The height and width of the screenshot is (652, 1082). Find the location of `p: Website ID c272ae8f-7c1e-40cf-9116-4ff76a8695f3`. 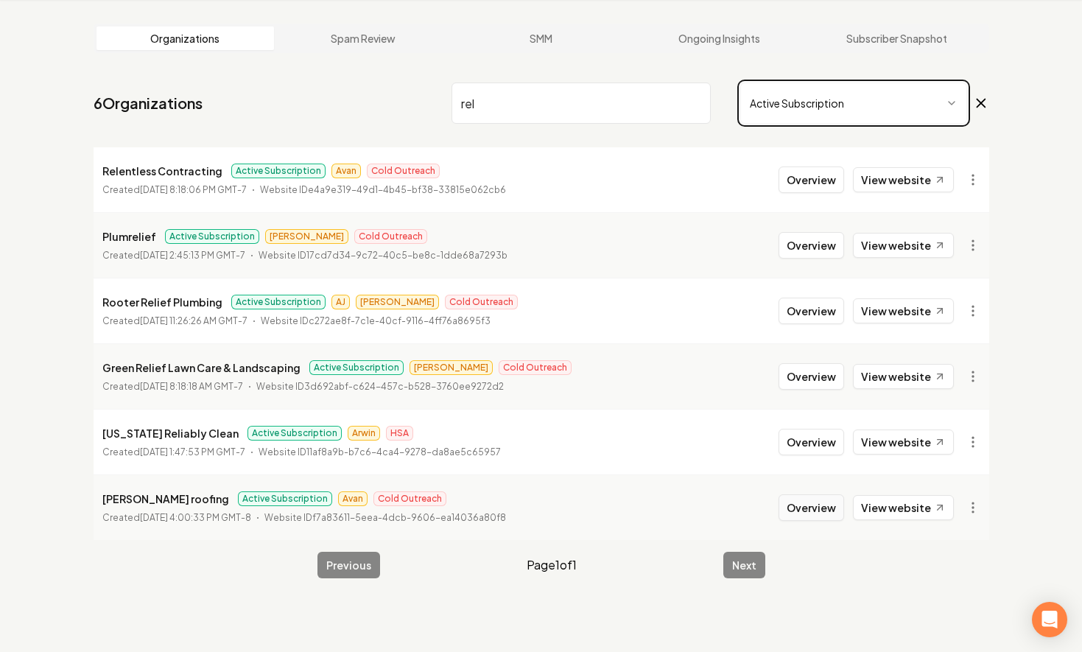

p: Website ID c272ae8f-7c1e-40cf-9116-4ff76a8695f3 is located at coordinates (376, 321).